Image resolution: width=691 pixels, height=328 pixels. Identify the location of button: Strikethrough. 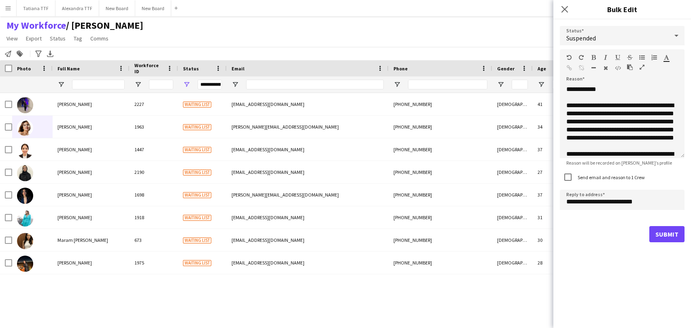
(630, 57).